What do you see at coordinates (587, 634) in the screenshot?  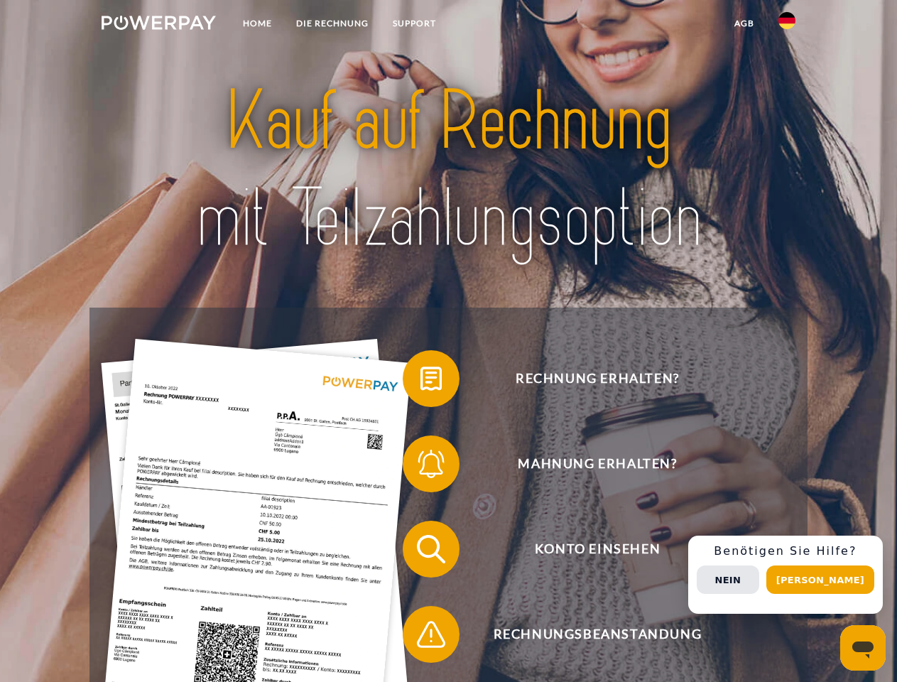 I see `a: Rechnungsbeanstandung` at bounding box center [587, 634].